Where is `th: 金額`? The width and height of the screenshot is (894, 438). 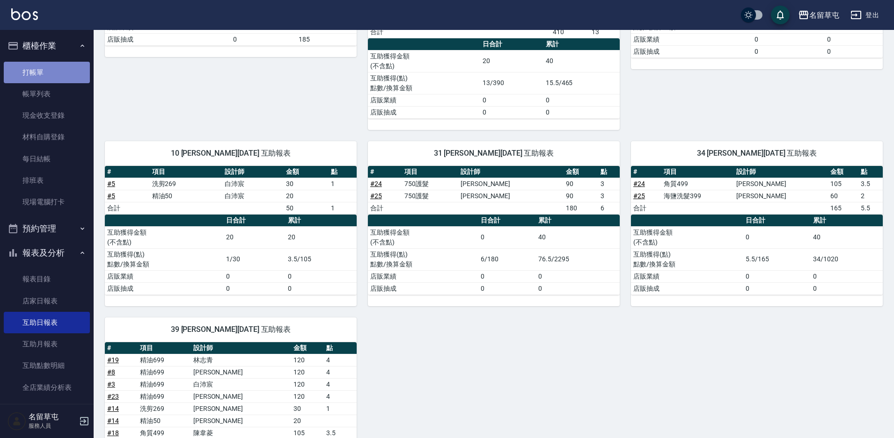
th: 金額 is located at coordinates (843, 172).